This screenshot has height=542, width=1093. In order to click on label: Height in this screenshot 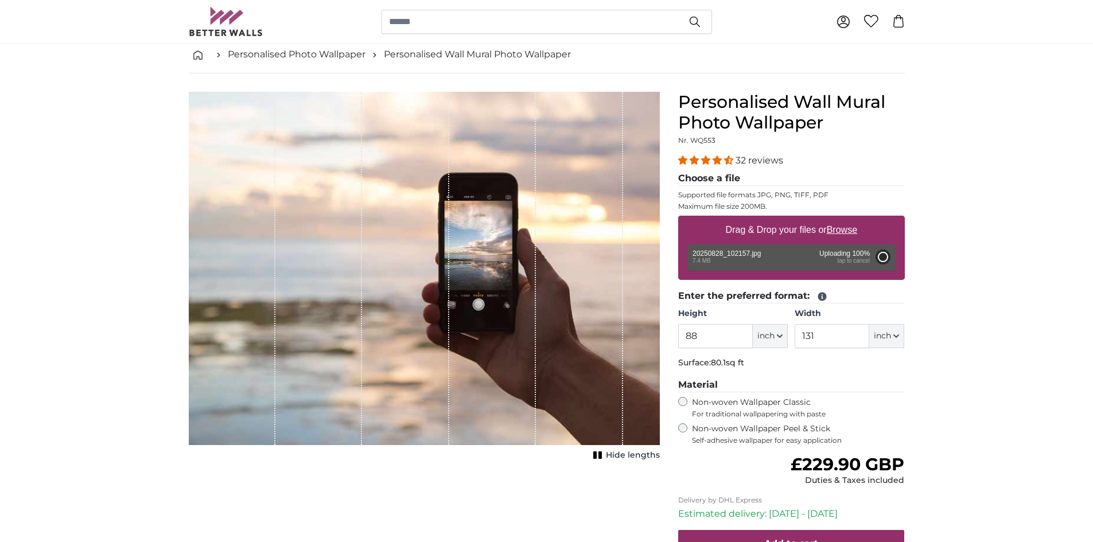, I will do `click(733, 314)`.